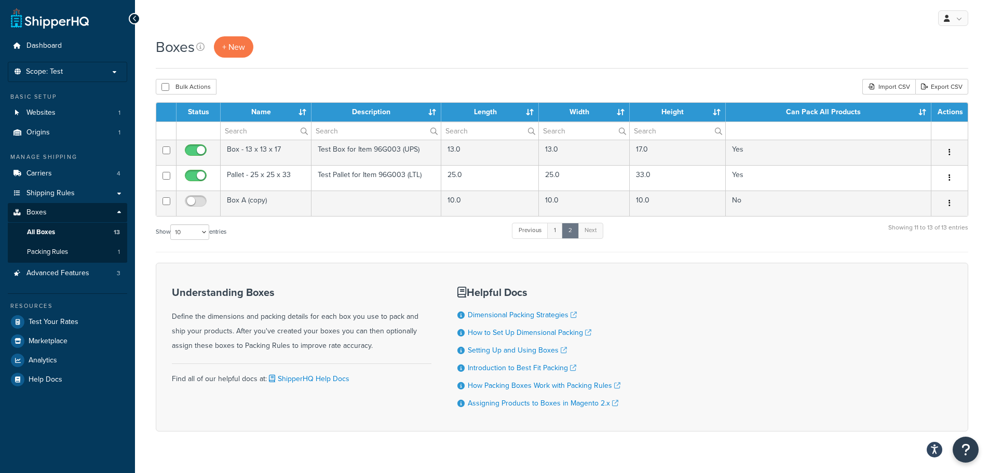 This screenshot has width=989, height=473. What do you see at coordinates (68, 380) in the screenshot?
I see `a: Help Docs` at bounding box center [68, 380].